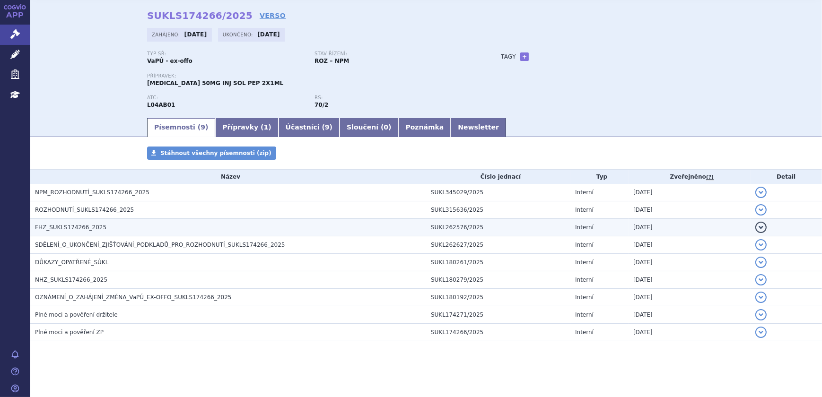 This screenshot has width=822, height=397. I want to click on p: Stav řízení:, so click(393, 54).